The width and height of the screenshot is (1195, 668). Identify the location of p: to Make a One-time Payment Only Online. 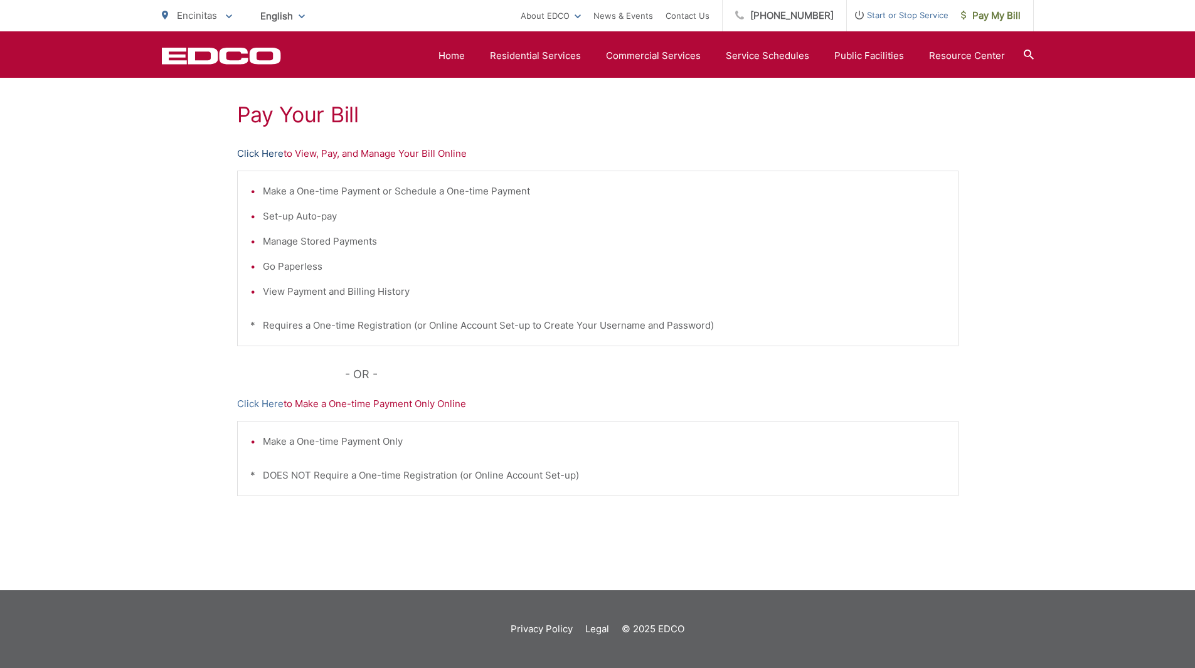
(598, 404).